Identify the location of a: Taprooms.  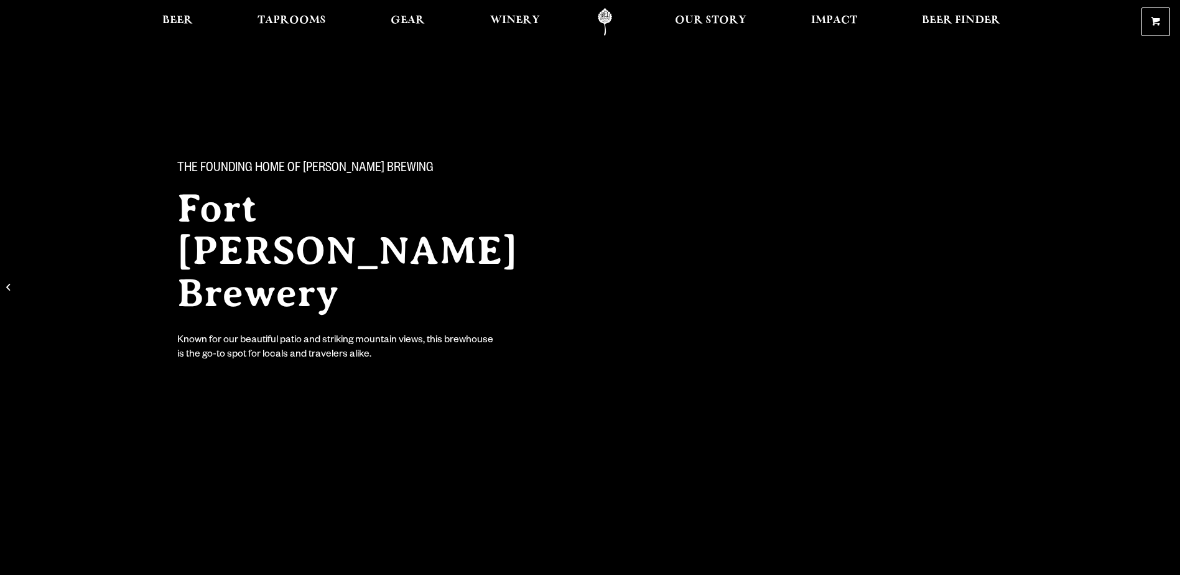
(292, 22).